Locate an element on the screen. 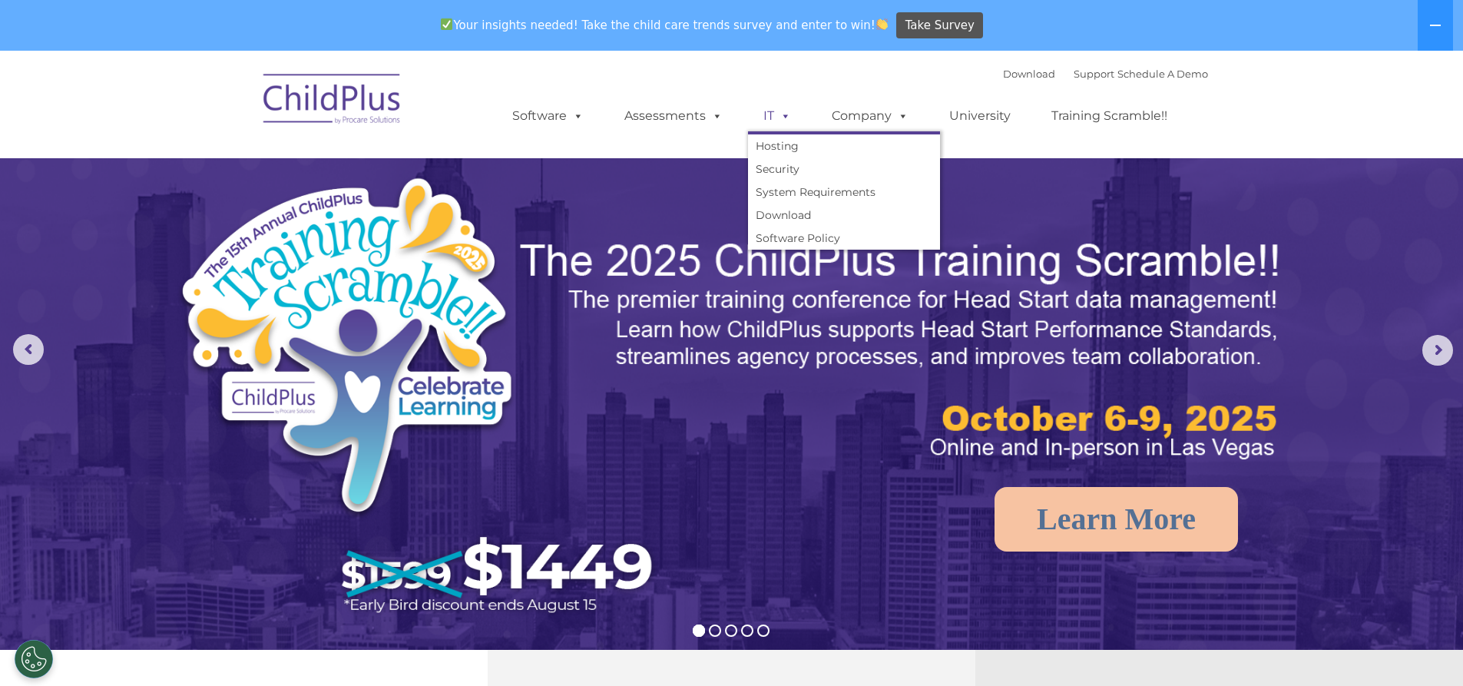 Image resolution: width=1463 pixels, height=686 pixels. a: Assessments is located at coordinates (674, 116).